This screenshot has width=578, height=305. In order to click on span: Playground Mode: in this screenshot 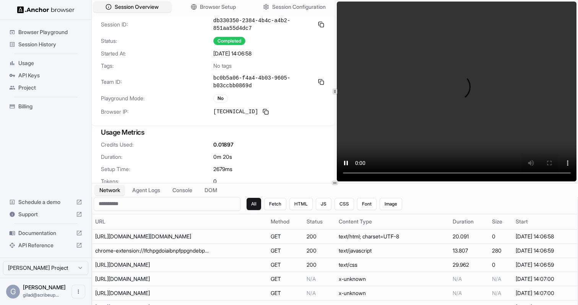, I will do `click(157, 98)`.